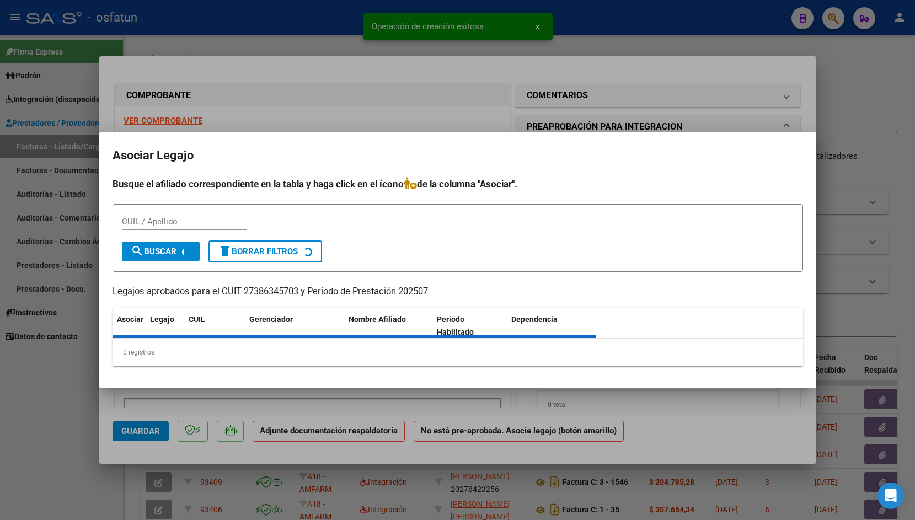 Image resolution: width=915 pixels, height=520 pixels. I want to click on div: 0 registros, so click(458, 352).